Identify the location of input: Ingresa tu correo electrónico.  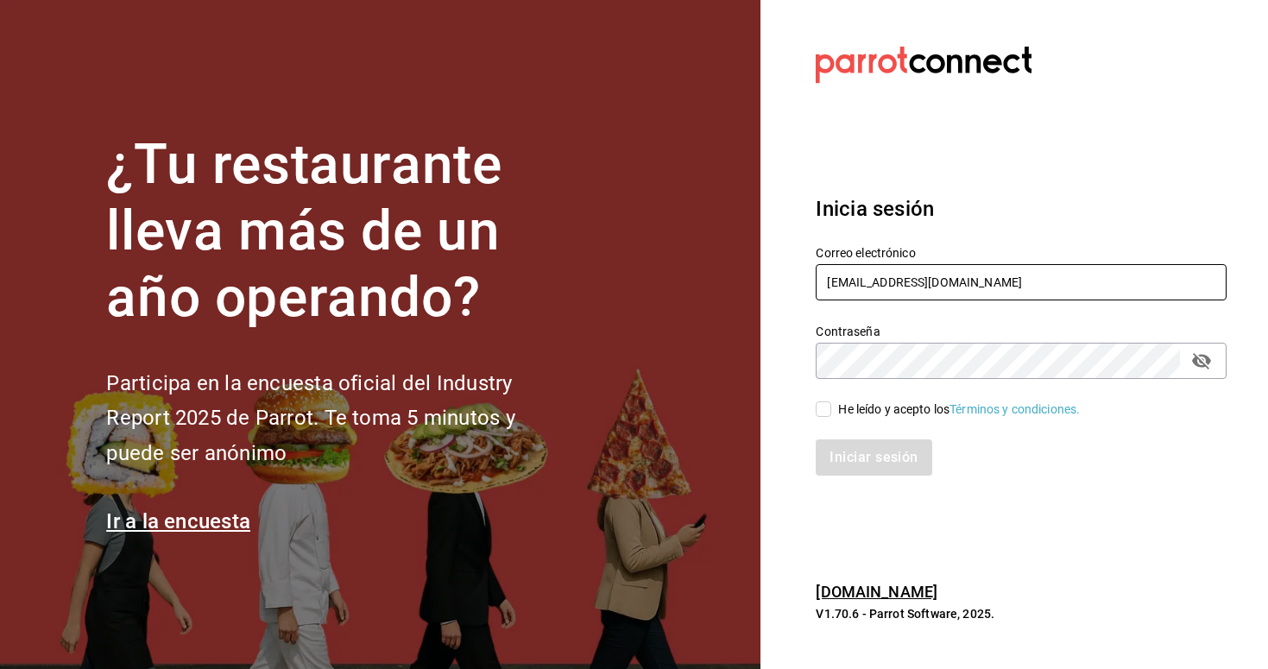
(1022, 282).